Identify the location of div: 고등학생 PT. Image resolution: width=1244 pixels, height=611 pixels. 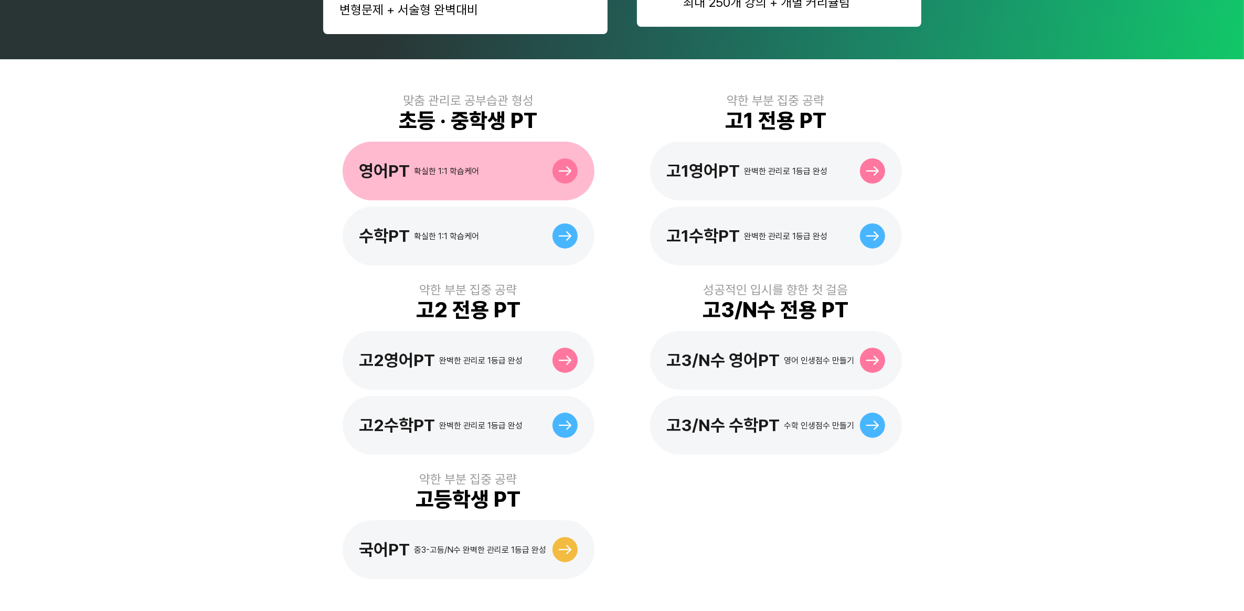
(469, 500).